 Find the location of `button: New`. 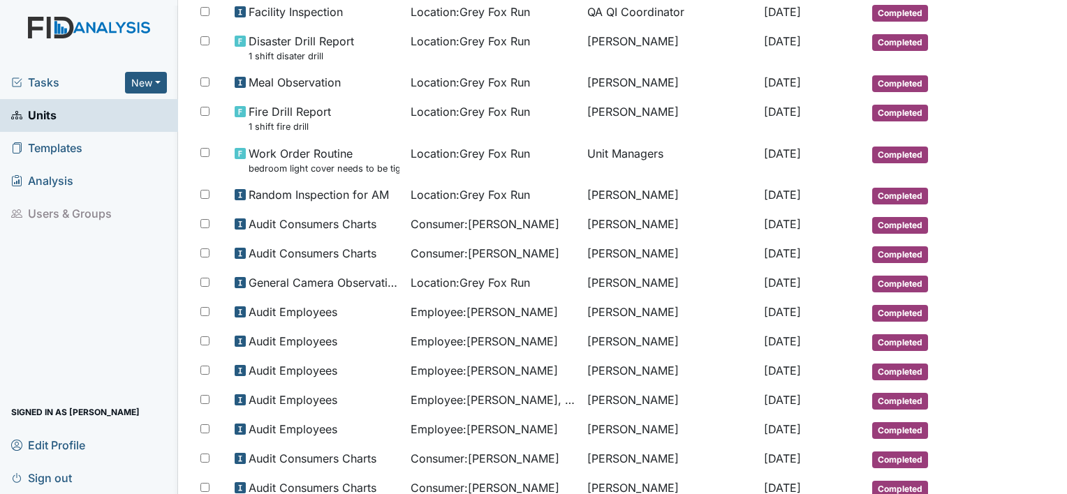

button: New is located at coordinates (146, 82).